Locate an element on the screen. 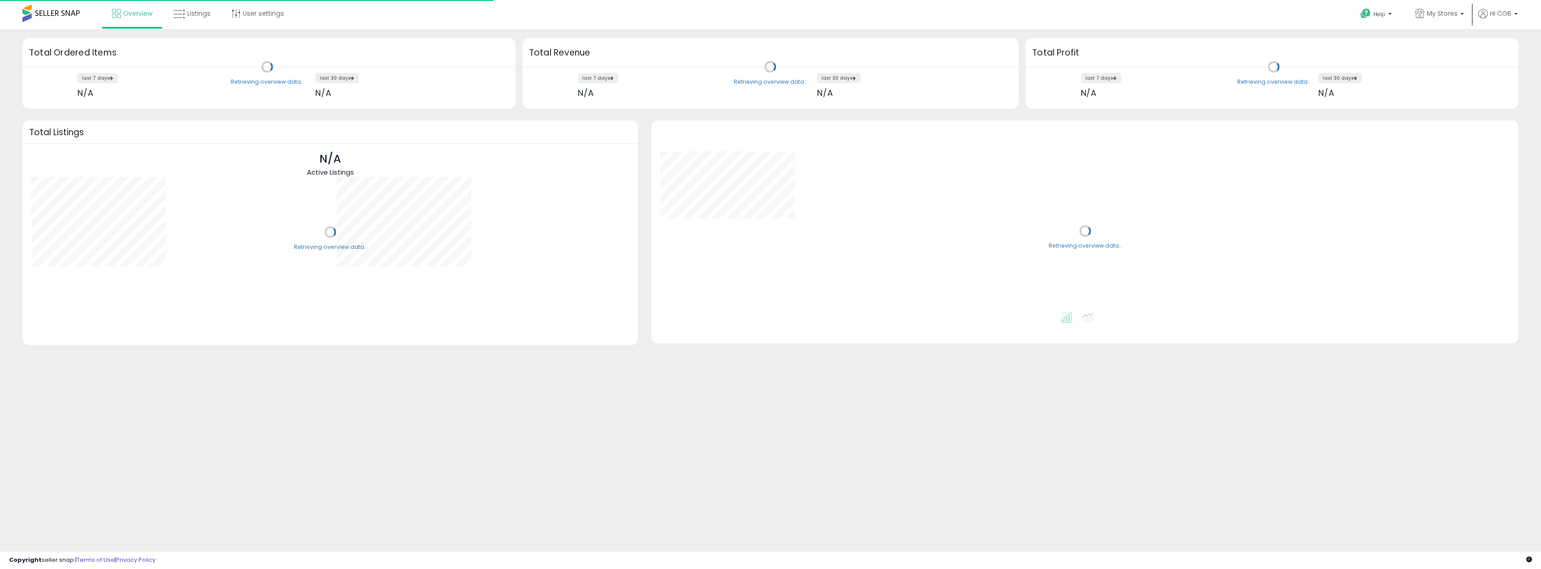 Image resolution: width=1541 pixels, height=569 pixels. span: My Stores is located at coordinates (1442, 13).